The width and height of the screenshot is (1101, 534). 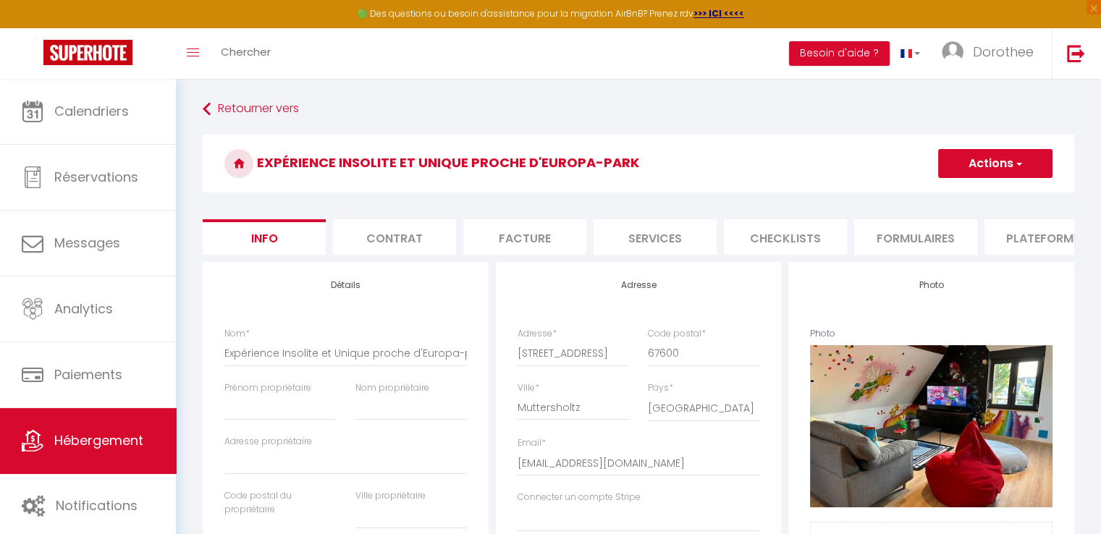 I want to click on label: Nom, so click(x=237, y=334).